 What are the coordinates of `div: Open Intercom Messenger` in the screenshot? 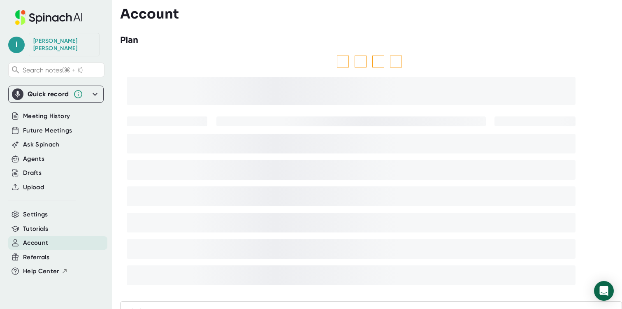 It's located at (604, 291).